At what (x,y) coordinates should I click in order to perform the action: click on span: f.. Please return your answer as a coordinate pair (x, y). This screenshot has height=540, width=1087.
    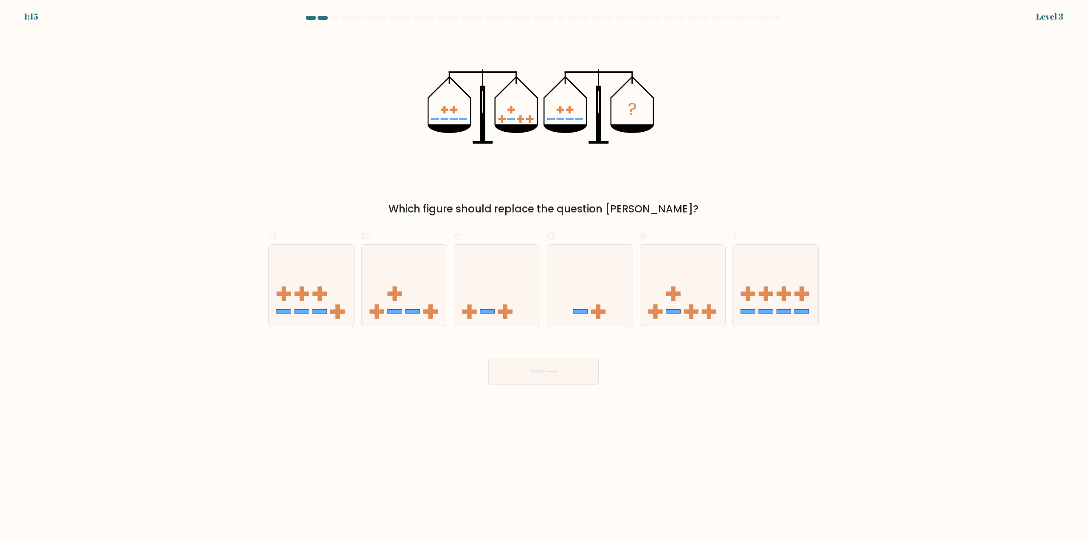
    Looking at the image, I should click on (735, 235).